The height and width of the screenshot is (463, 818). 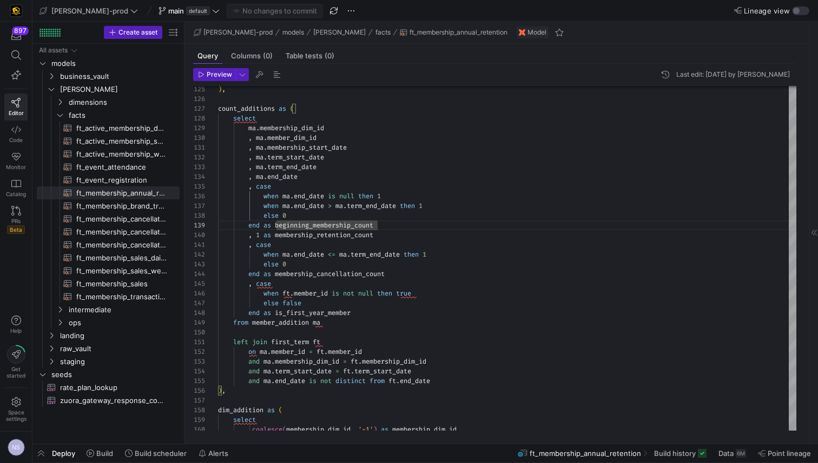 I want to click on span: then, so click(x=407, y=206).